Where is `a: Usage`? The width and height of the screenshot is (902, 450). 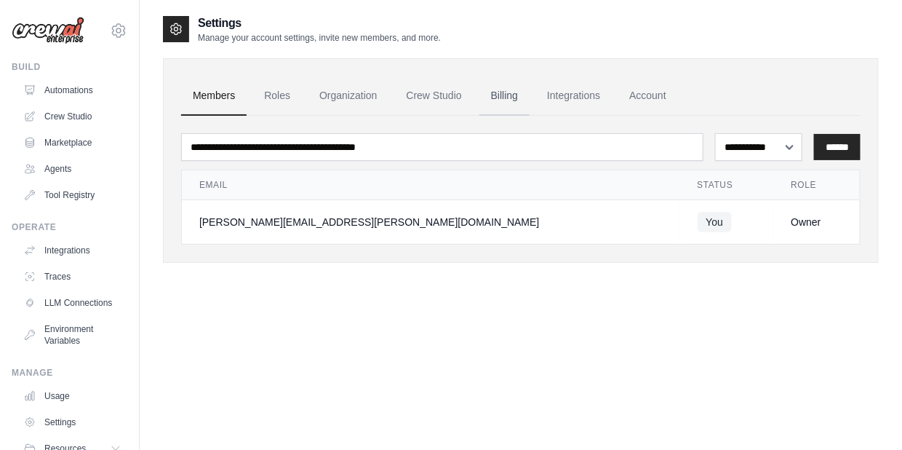
a: Usage is located at coordinates (72, 396).